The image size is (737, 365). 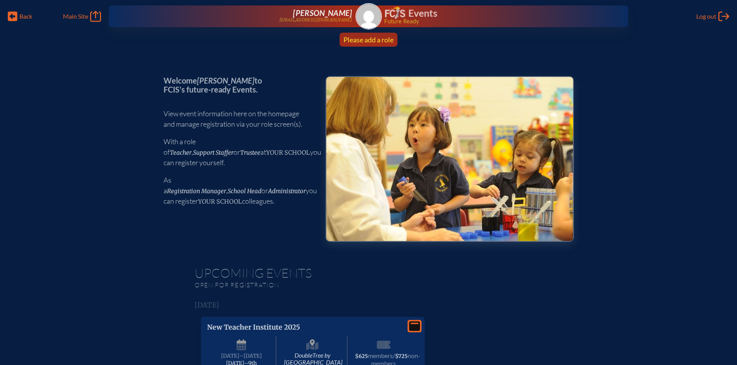 What do you see at coordinates (369, 16) in the screenshot?
I see `a: Gravatar` at bounding box center [369, 16].